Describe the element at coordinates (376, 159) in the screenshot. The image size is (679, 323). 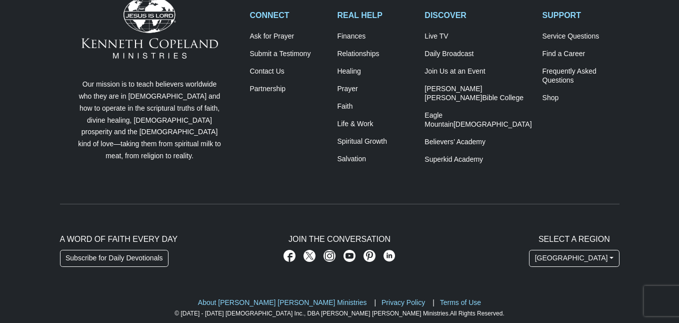
I see `a: Salvation` at that location.